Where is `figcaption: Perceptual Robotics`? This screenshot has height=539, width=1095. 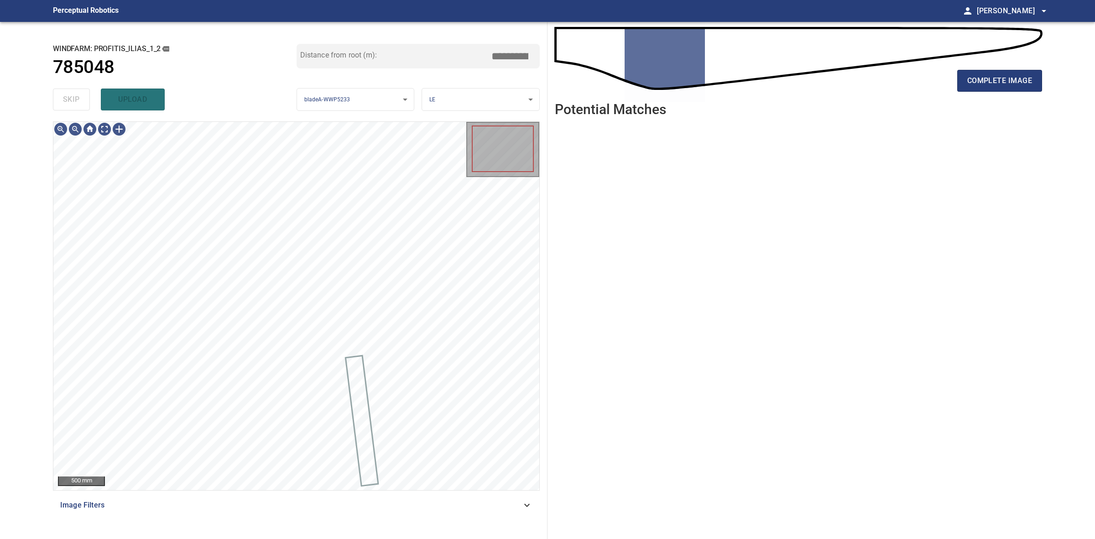 figcaption: Perceptual Robotics is located at coordinates (86, 11).